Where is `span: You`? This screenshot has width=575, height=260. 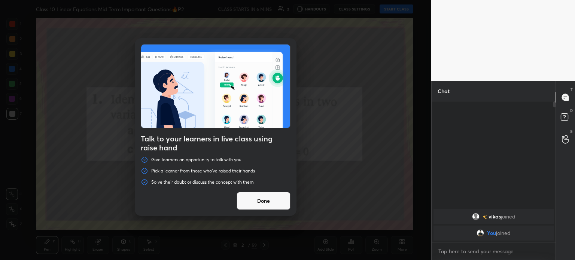 span: You is located at coordinates (491, 233).